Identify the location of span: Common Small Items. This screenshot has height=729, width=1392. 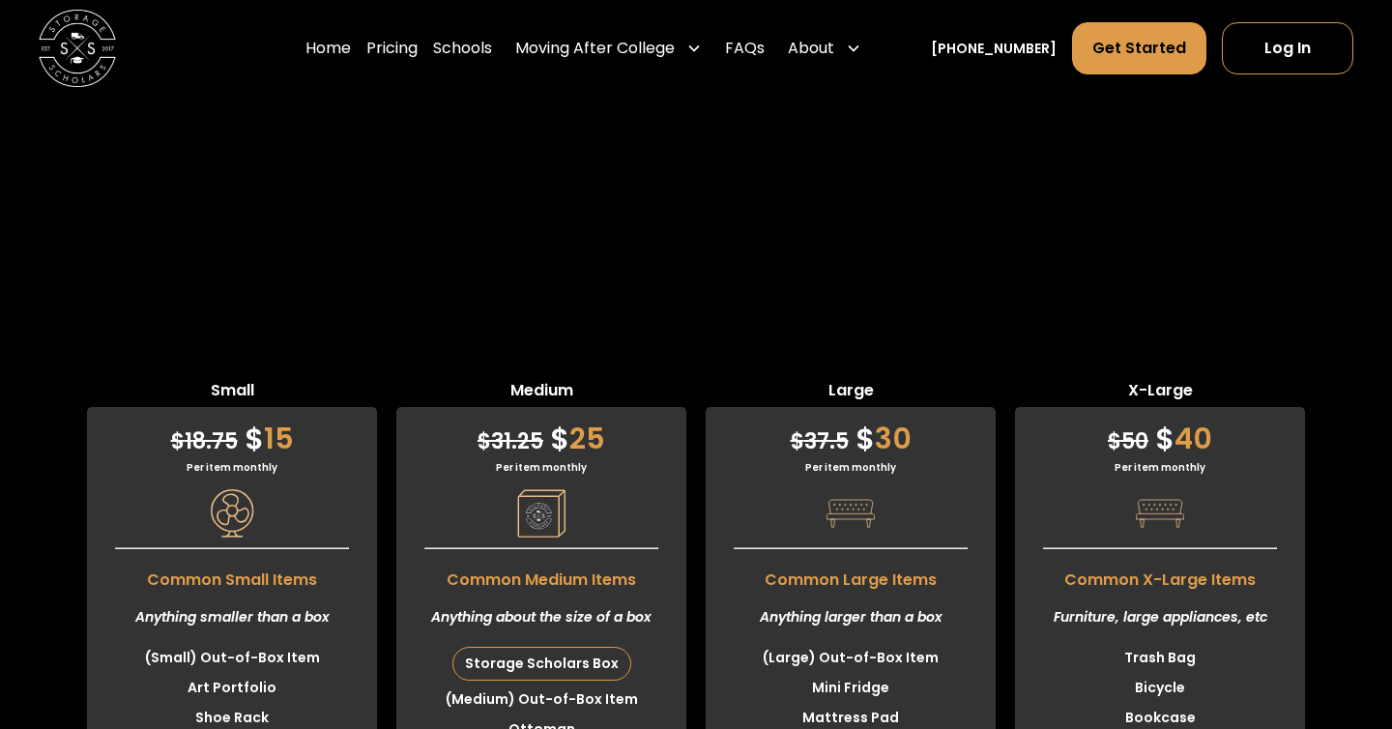
(232, 575).